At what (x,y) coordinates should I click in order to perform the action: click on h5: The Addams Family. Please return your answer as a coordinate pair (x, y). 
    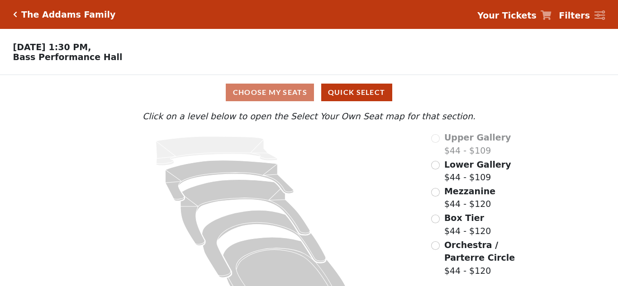
    Looking at the image, I should click on (68, 14).